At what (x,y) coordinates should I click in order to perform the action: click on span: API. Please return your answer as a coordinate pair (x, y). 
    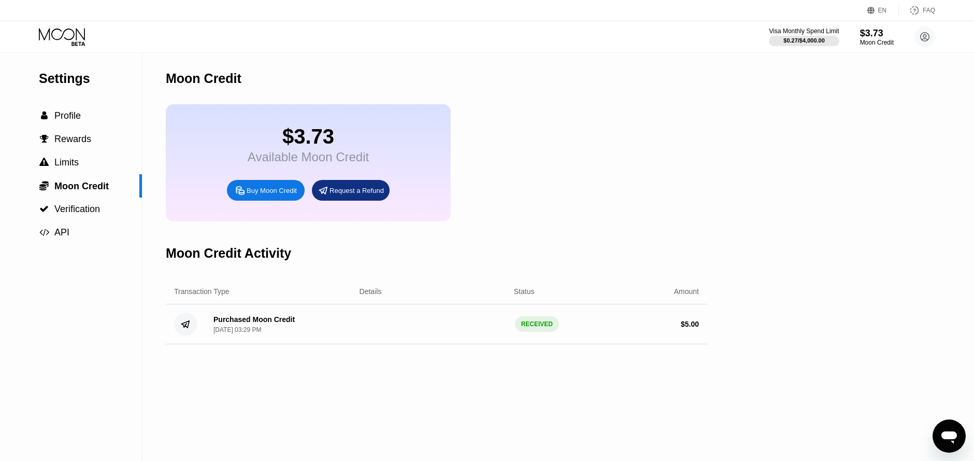
    Looking at the image, I should click on (62, 232).